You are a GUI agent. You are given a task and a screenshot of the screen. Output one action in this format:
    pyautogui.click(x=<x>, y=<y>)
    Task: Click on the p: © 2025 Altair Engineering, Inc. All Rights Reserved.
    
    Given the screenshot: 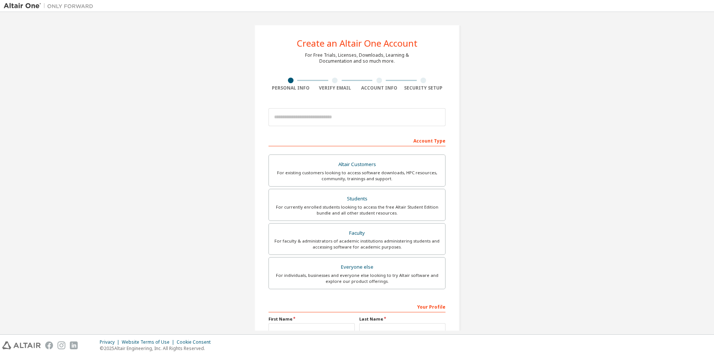 What is the action you would take?
    pyautogui.click(x=157, y=349)
    